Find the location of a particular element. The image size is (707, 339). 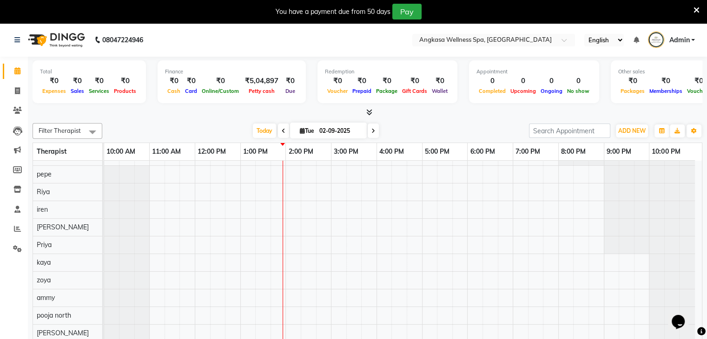

span: Gift Cards is located at coordinates (415, 91).